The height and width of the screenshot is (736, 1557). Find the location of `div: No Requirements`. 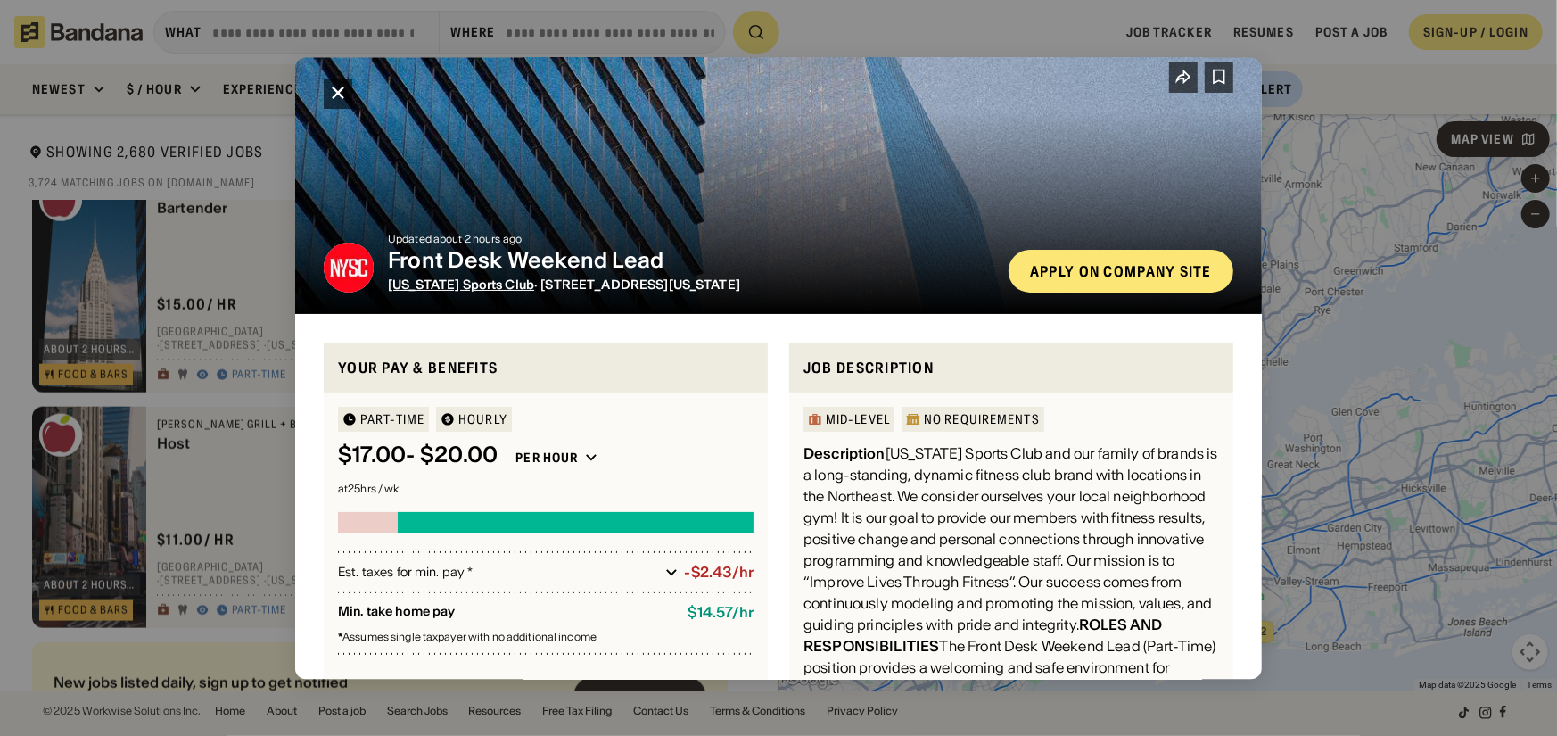

div: No Requirements is located at coordinates (982, 420).